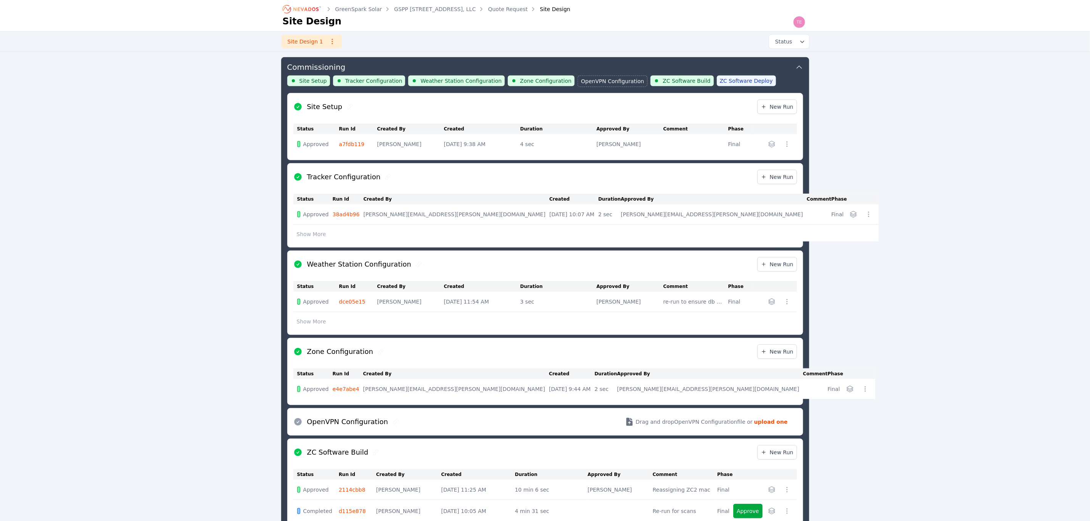 The height and width of the screenshot is (521, 1090). Describe the element at coordinates (461, 81) in the screenshot. I see `span: Weather Station Configuration` at that location.